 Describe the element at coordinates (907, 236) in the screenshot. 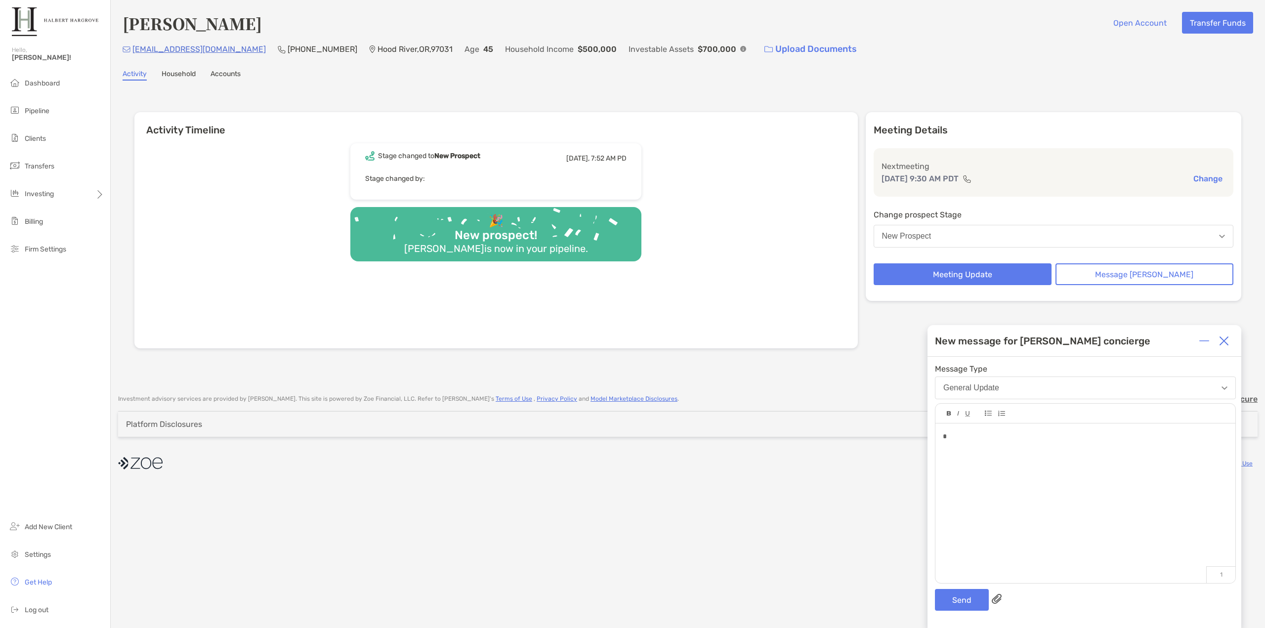

I see `div: New Prospect` at that location.